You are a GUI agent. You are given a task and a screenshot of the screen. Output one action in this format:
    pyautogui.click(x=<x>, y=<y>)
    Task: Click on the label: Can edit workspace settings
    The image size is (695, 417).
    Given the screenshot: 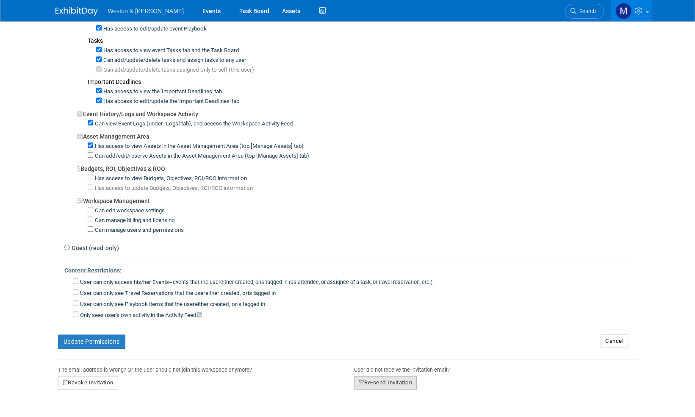 What is the action you would take?
    pyautogui.click(x=129, y=210)
    